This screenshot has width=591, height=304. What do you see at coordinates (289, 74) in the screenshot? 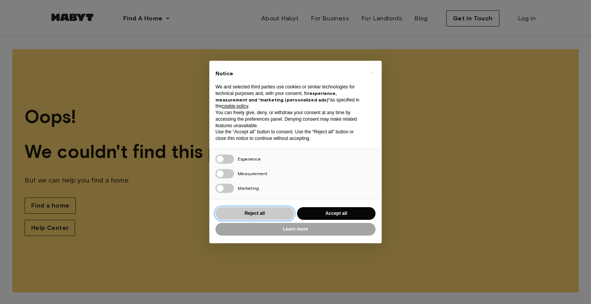
I see `h2: Notice` at bounding box center [289, 74].